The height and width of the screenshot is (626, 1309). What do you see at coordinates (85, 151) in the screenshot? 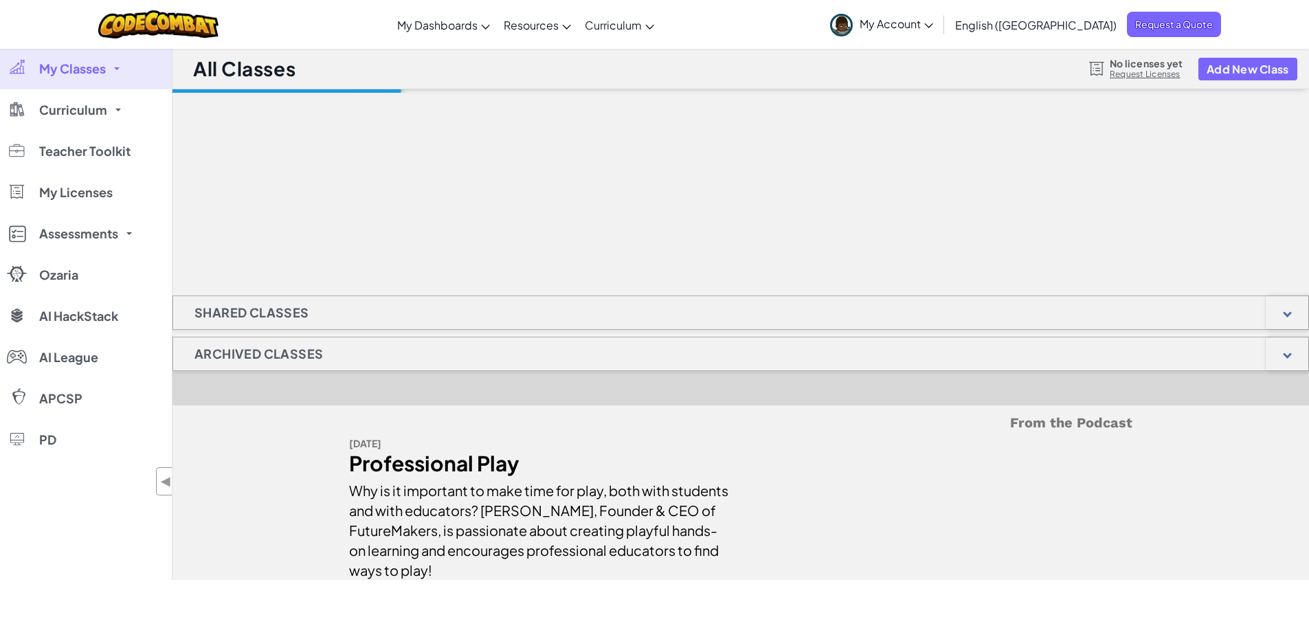
I see `span: Teacher Toolkit` at bounding box center [85, 151].